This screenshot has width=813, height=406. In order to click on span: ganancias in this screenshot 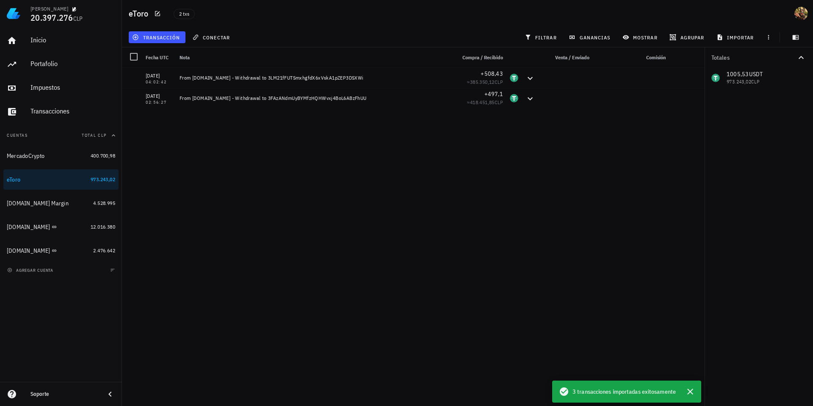, I will do `click(591, 37)`.